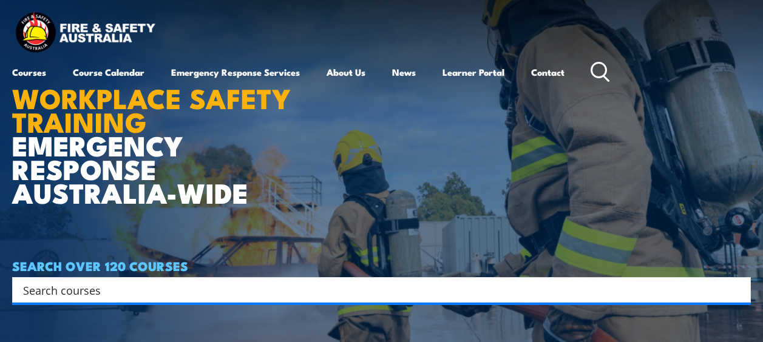  What do you see at coordinates (29, 72) in the screenshot?
I see `a: Courses` at bounding box center [29, 72].